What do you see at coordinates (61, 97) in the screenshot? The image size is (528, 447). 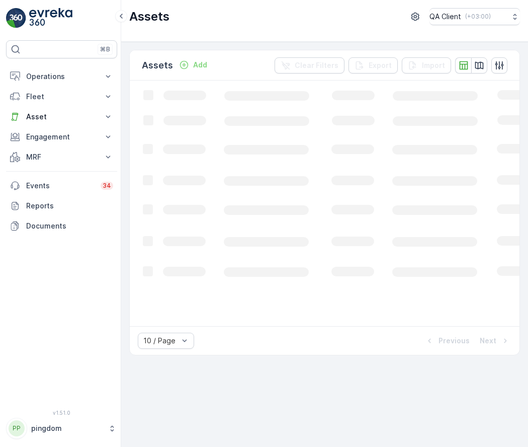 I see `p: Fleet` at bounding box center [61, 97].